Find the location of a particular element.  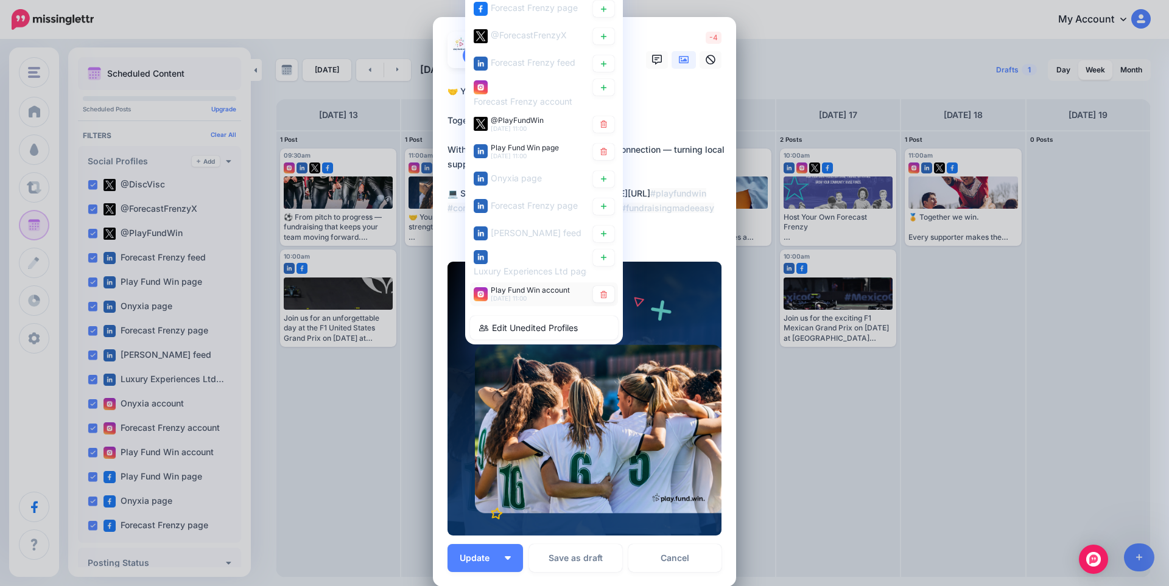

span: Play Fund Win page is located at coordinates (525, 147).